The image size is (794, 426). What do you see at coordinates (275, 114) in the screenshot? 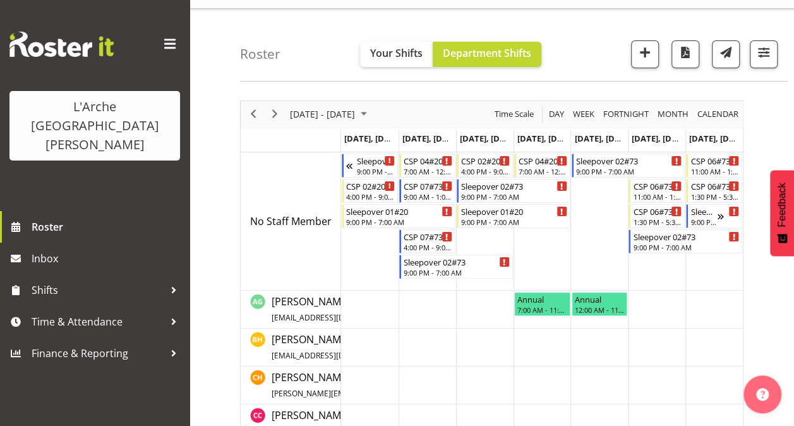
I see `div: next period` at bounding box center [275, 114].